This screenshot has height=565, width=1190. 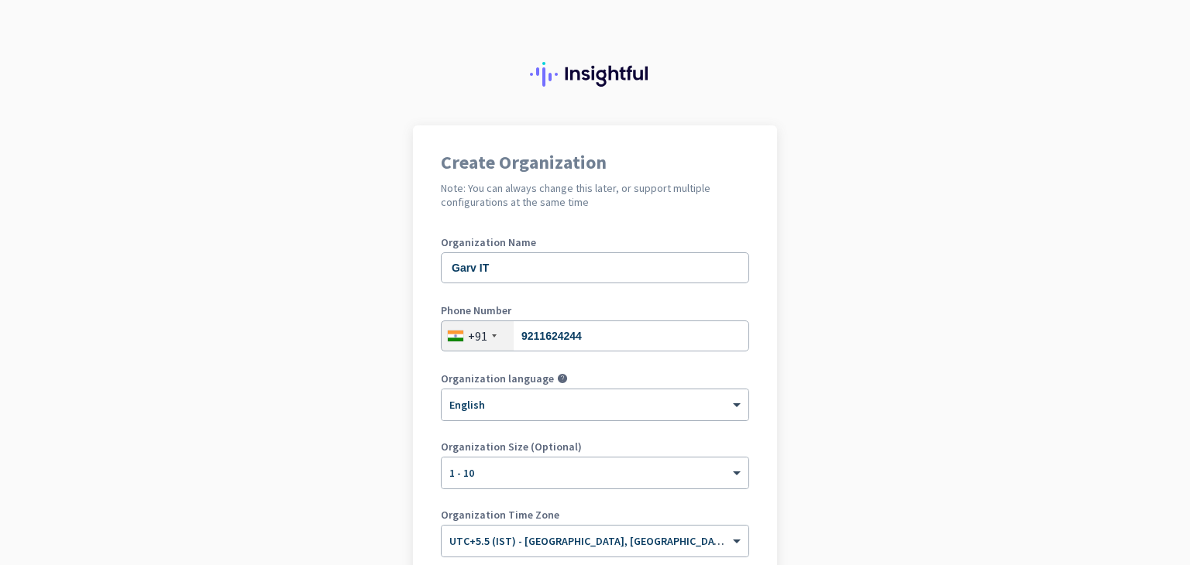 What do you see at coordinates (595, 311) in the screenshot?
I see `label: Phone Number` at bounding box center [595, 311].